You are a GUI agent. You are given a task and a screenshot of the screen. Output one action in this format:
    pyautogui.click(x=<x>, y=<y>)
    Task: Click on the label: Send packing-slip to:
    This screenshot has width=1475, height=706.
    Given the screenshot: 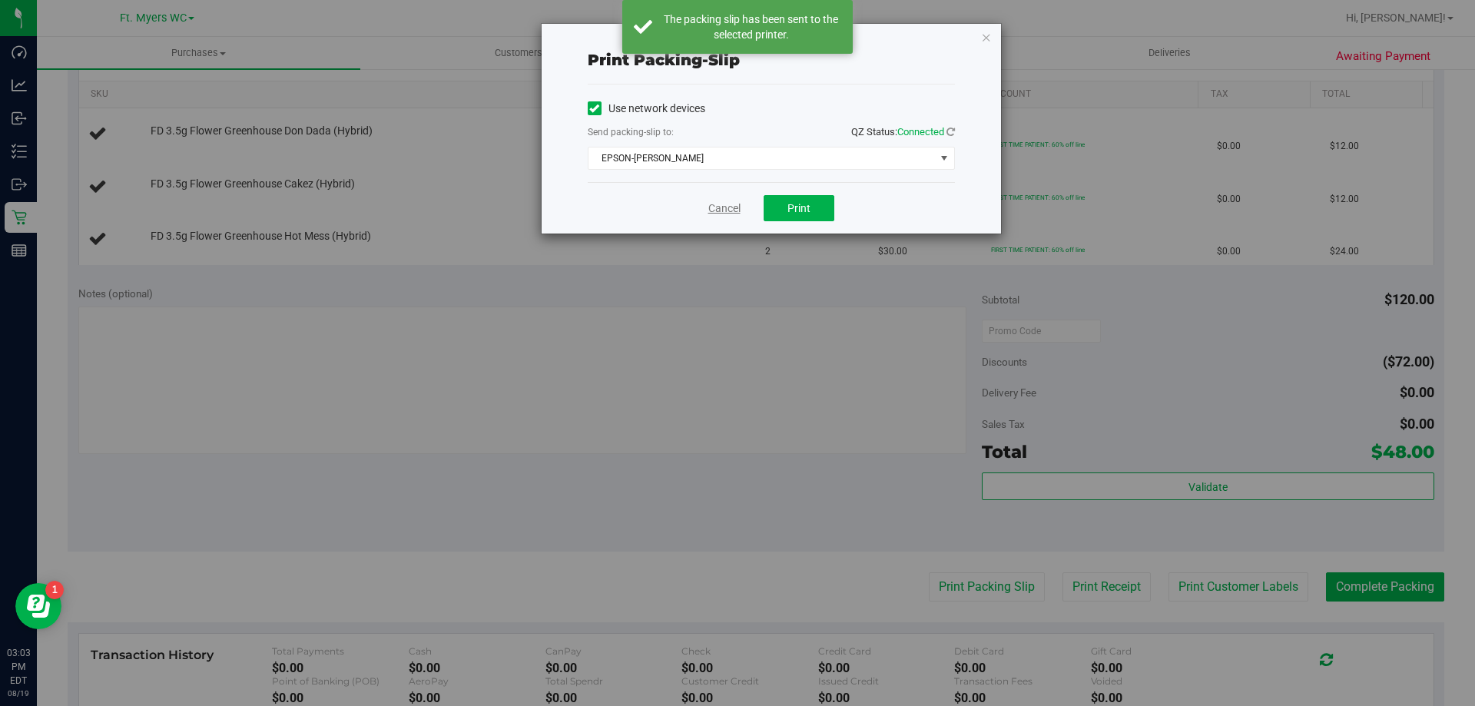 What is the action you would take?
    pyautogui.click(x=631, y=132)
    